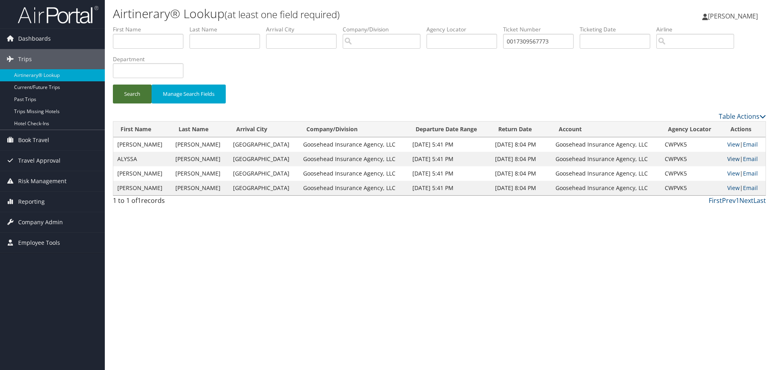 Image resolution: width=774 pixels, height=370 pixels. Describe the element at coordinates (189, 94) in the screenshot. I see `button: Manage Search Fields` at that location.